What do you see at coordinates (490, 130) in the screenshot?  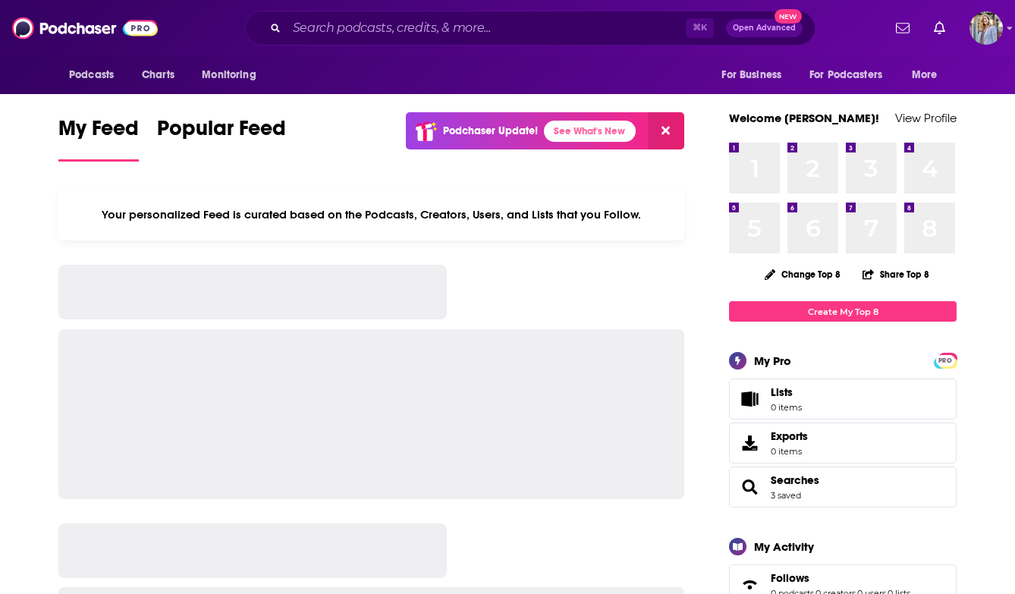 I see `p: Podchaser Update!` at bounding box center [490, 130].